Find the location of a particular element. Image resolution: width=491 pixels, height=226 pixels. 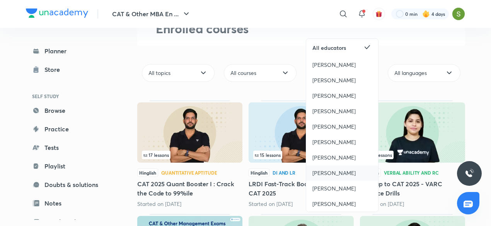

h6: SELF STUDY is located at coordinates (71, 96).